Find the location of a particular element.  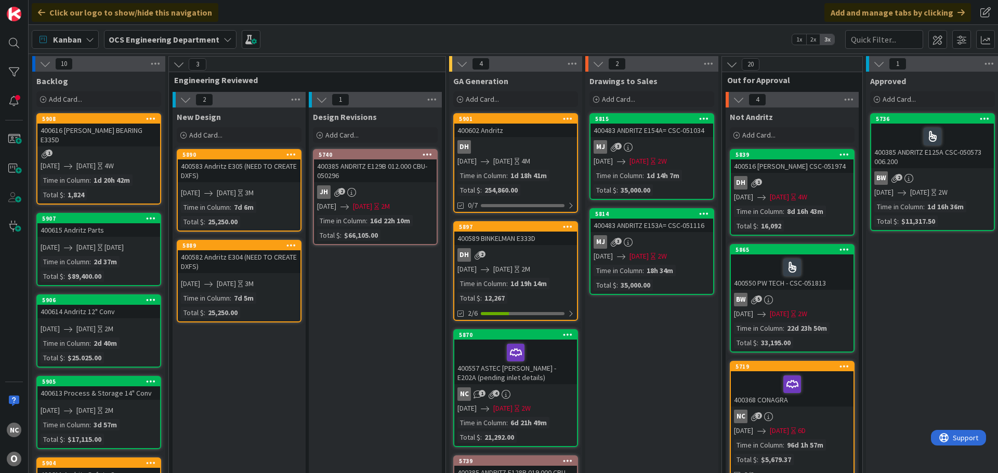

div: 5870 is located at coordinates (518, 335).